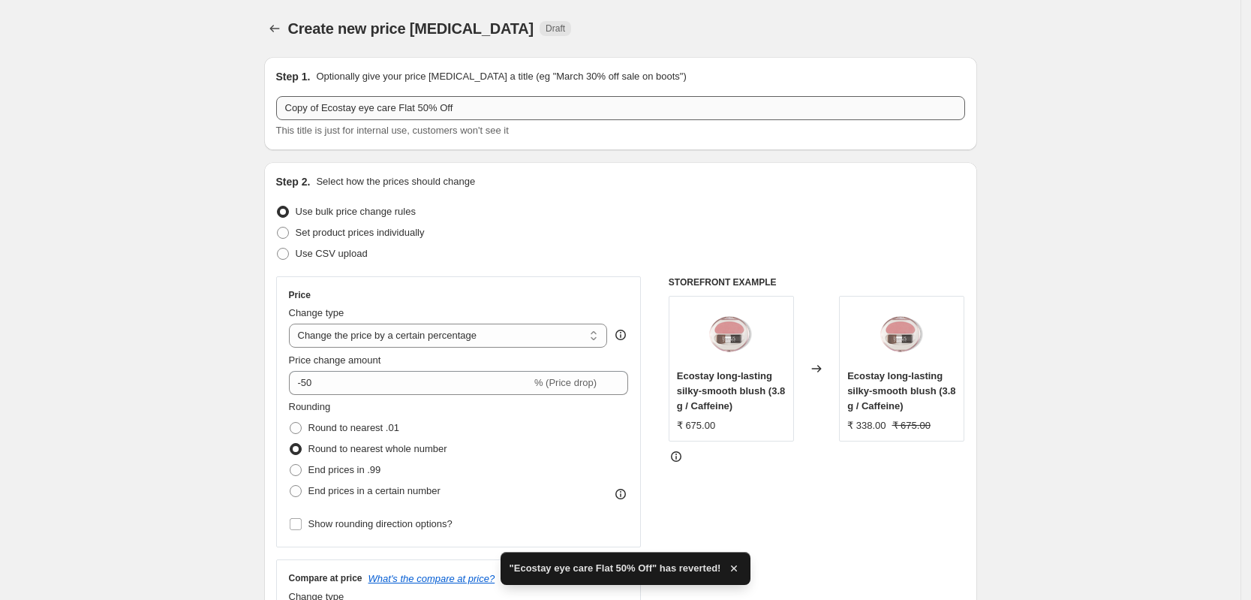 This screenshot has width=1251, height=600. I want to click on span: Price change amount, so click(335, 360).